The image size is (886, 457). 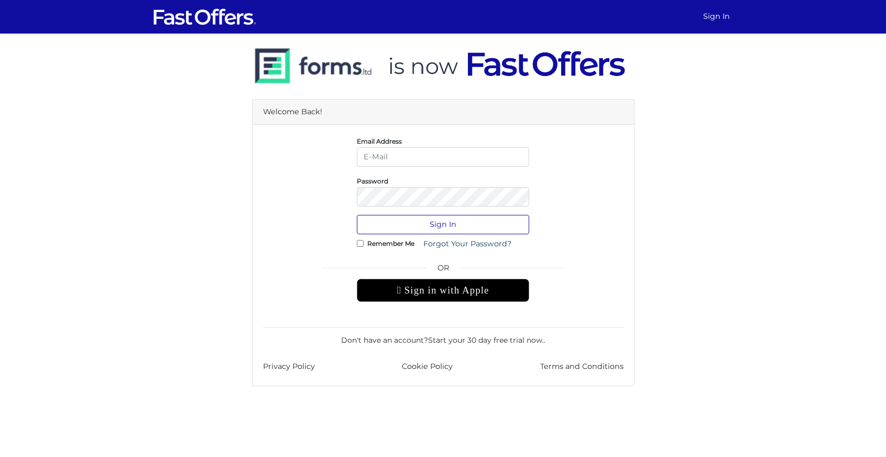 I want to click on label: Password, so click(x=373, y=181).